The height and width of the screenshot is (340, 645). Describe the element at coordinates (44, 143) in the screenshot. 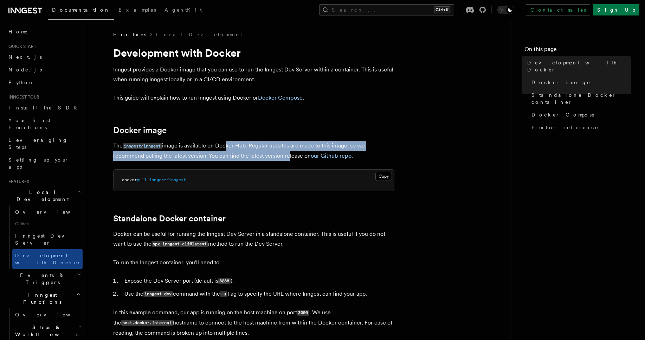

I see `a: Leveraging Steps` at that location.